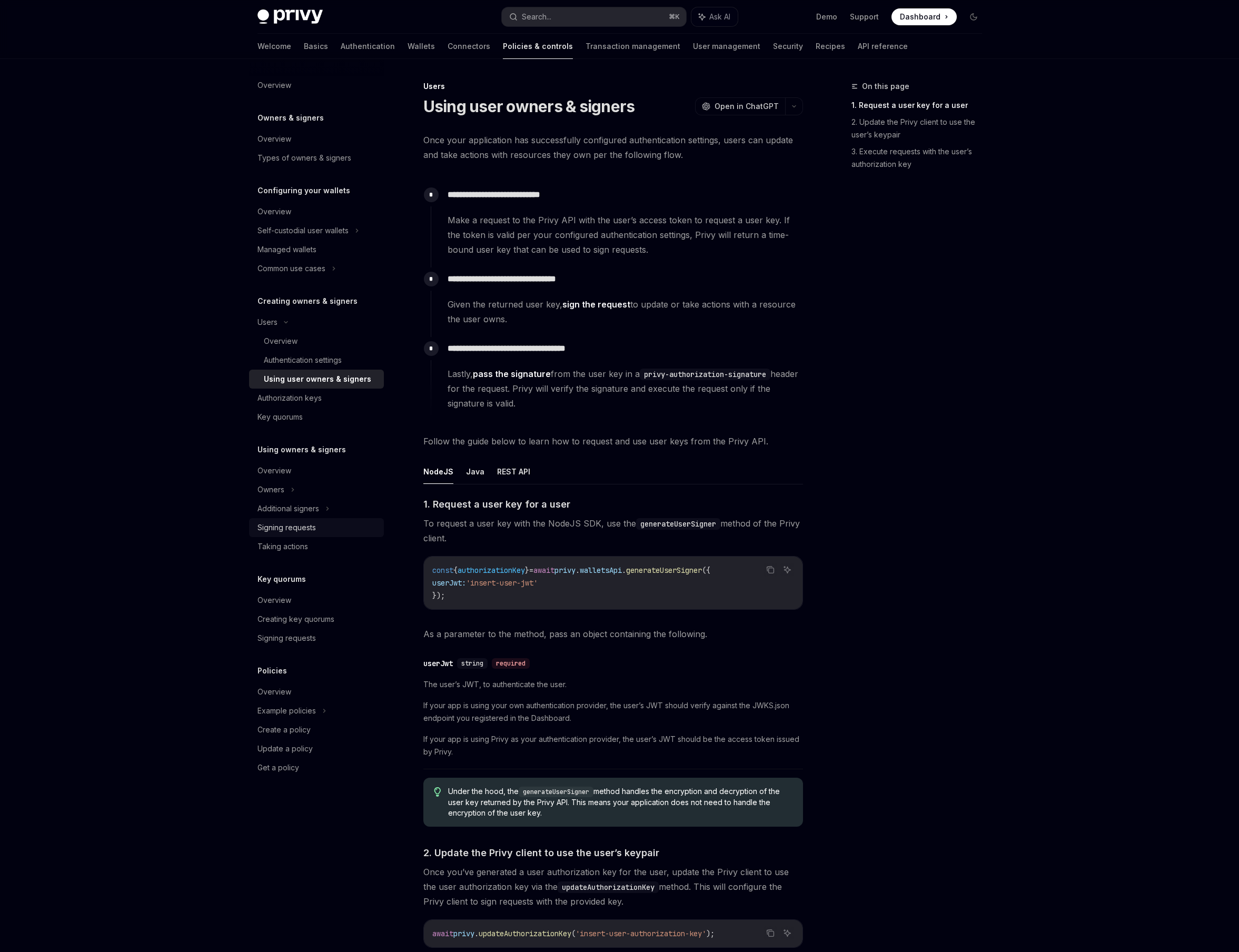 The height and width of the screenshot is (952, 1239). Describe the element at coordinates (317, 158) in the screenshot. I see `a: Types of owners & signers` at that location.